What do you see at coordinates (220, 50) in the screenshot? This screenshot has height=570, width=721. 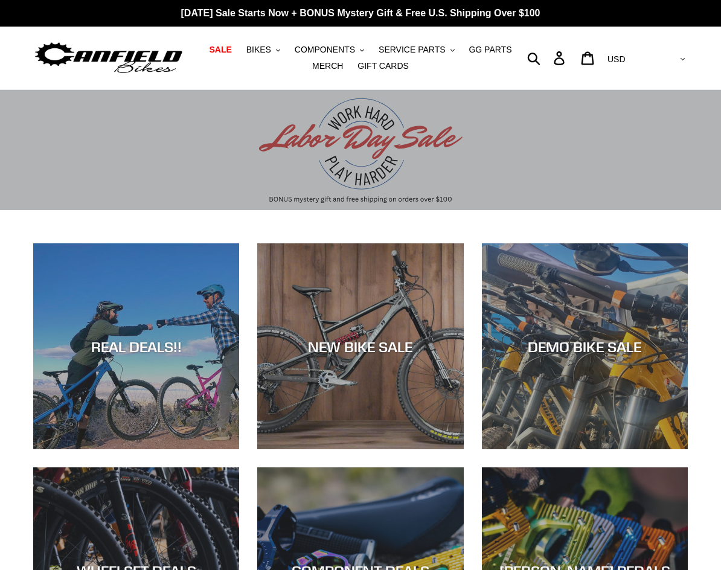 I see `span: SALE` at bounding box center [220, 50].